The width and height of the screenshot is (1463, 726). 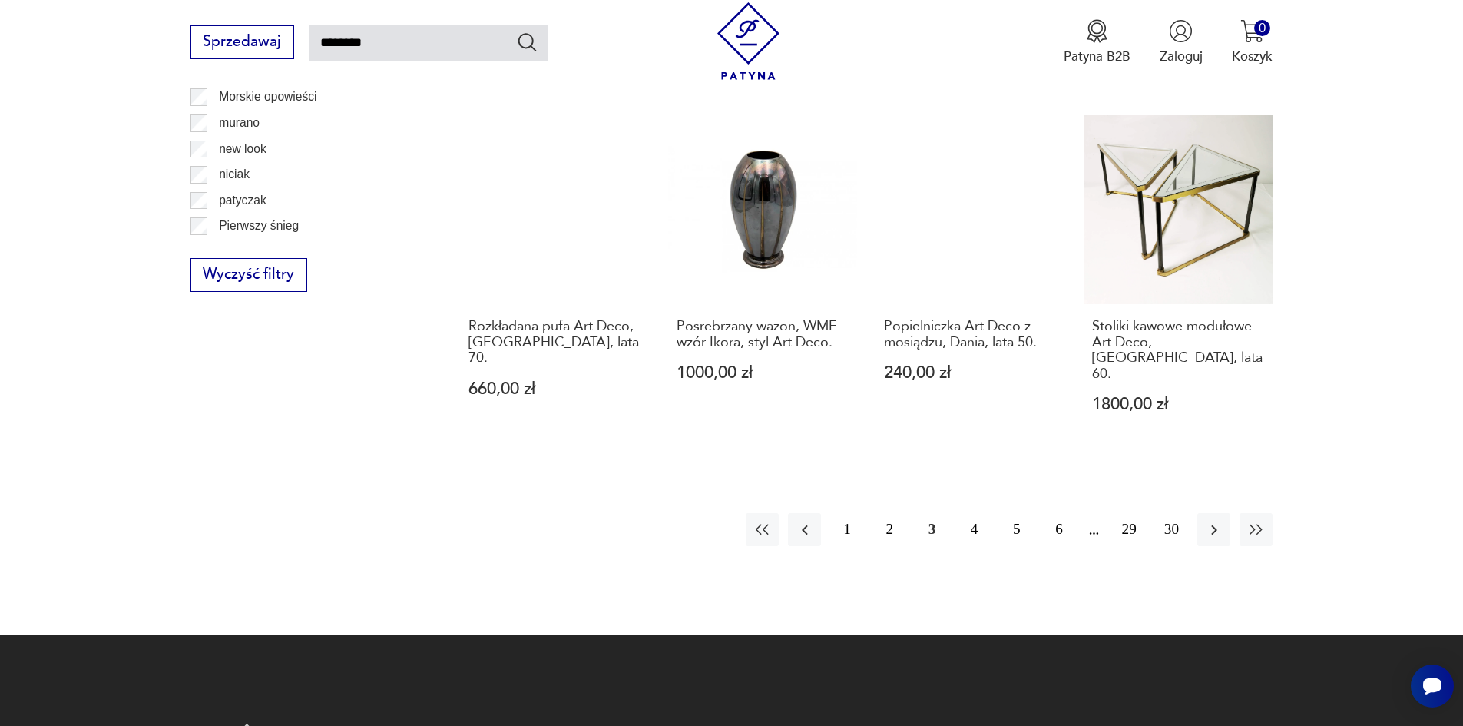 What do you see at coordinates (1252, 56) in the screenshot?
I see `p: Koszyk` at bounding box center [1252, 56].